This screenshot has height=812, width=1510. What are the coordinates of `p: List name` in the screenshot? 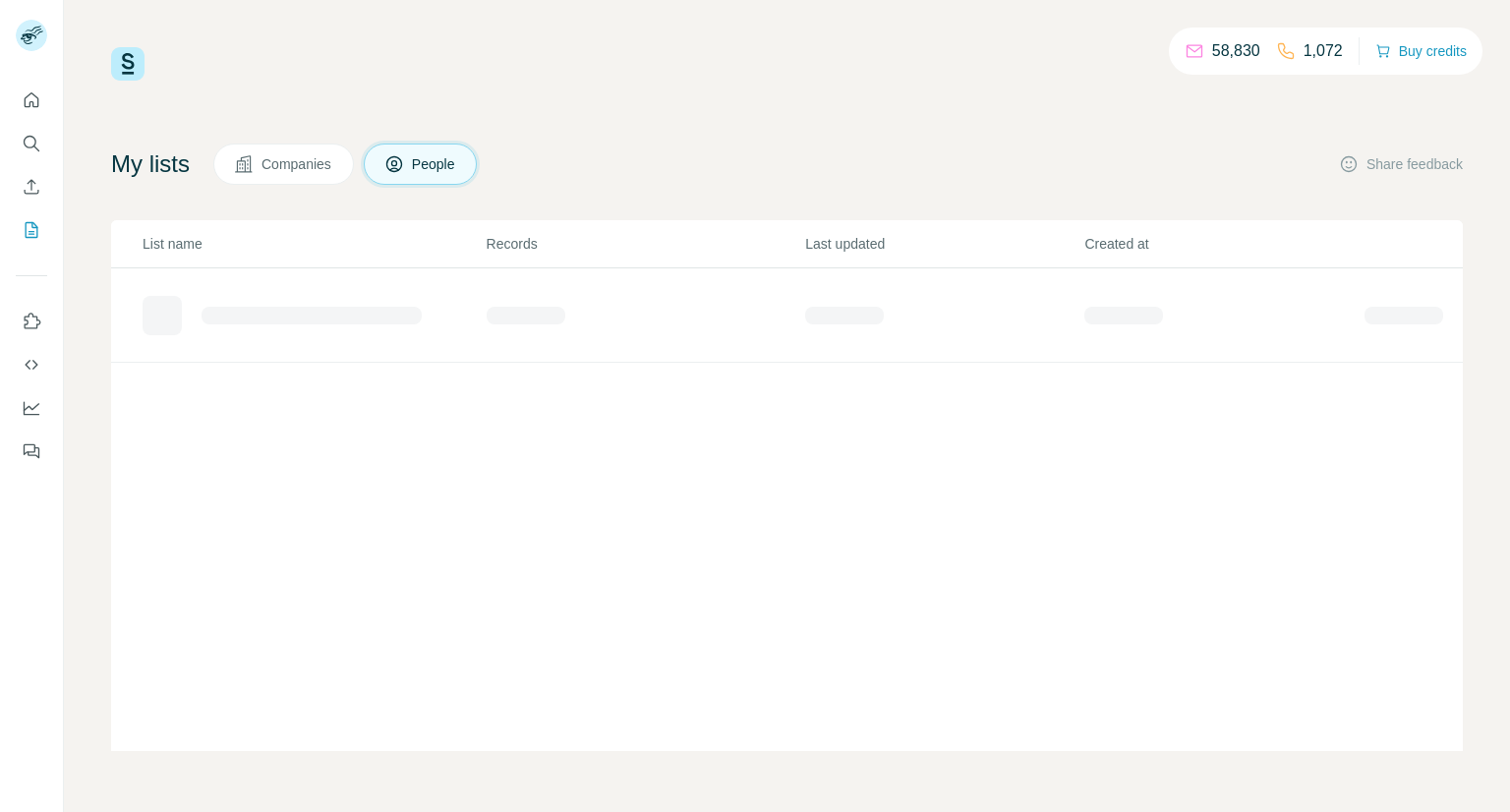 It's located at (314, 244).